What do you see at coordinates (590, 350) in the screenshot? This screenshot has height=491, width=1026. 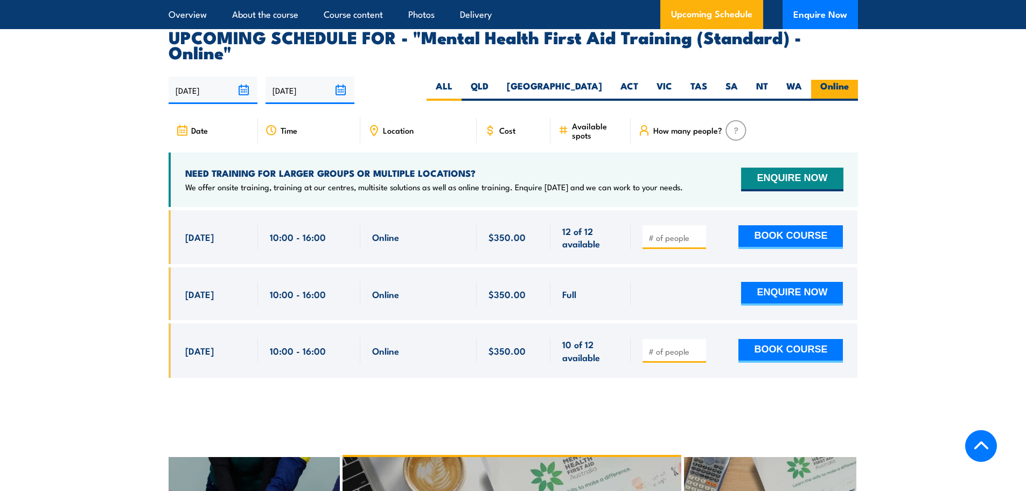 I see `span: 10 of 12 available` at bounding box center [590, 350].